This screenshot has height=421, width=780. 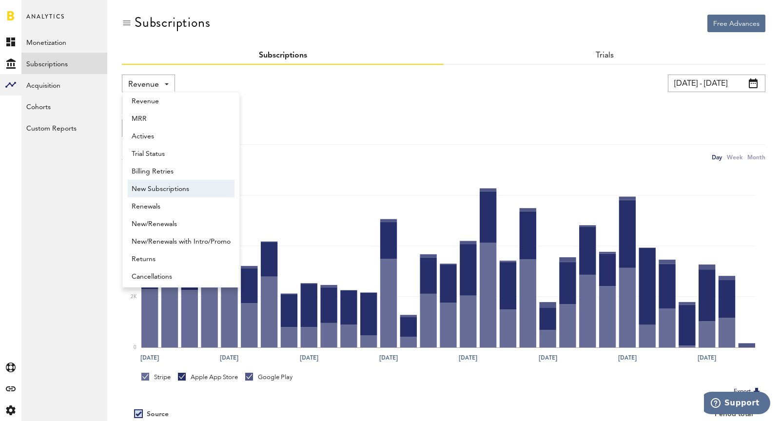 I want to click on div: Period total, so click(x=605, y=415).